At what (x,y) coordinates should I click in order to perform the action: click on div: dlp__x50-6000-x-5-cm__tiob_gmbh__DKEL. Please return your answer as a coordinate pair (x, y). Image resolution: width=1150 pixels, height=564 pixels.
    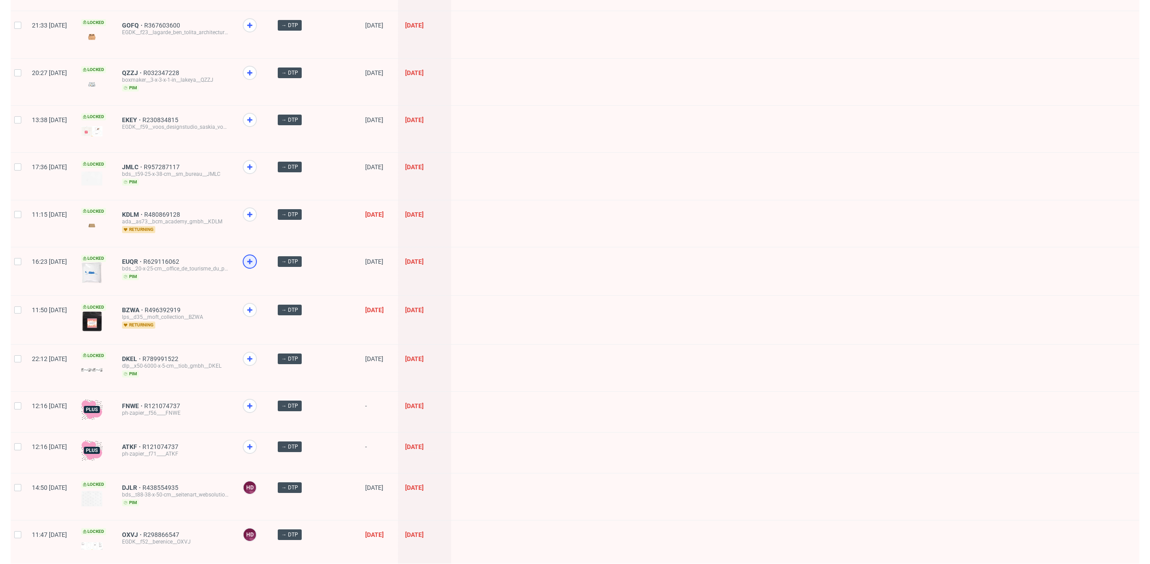
    Looking at the image, I should click on (175, 366).